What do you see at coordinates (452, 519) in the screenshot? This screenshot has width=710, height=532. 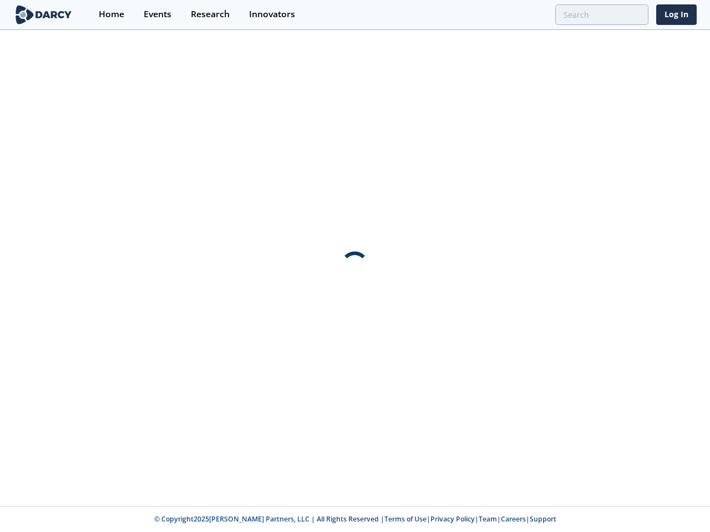 I see `a: Privacy Policy` at bounding box center [452, 519].